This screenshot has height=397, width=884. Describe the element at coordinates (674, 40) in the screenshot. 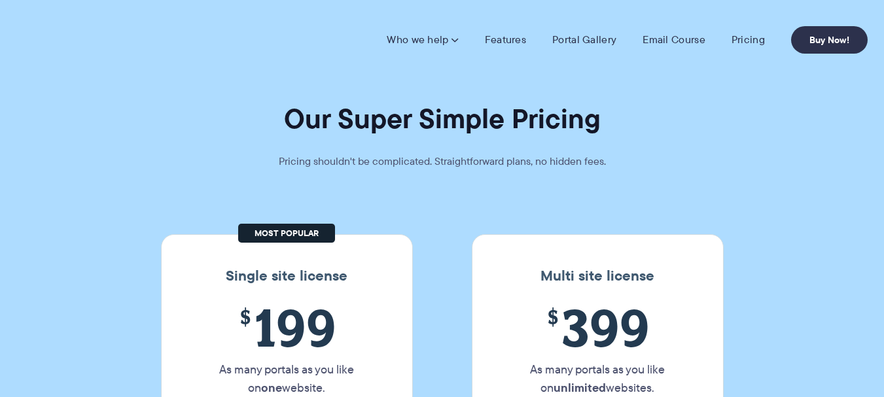

I see `a: Email Course` at that location.